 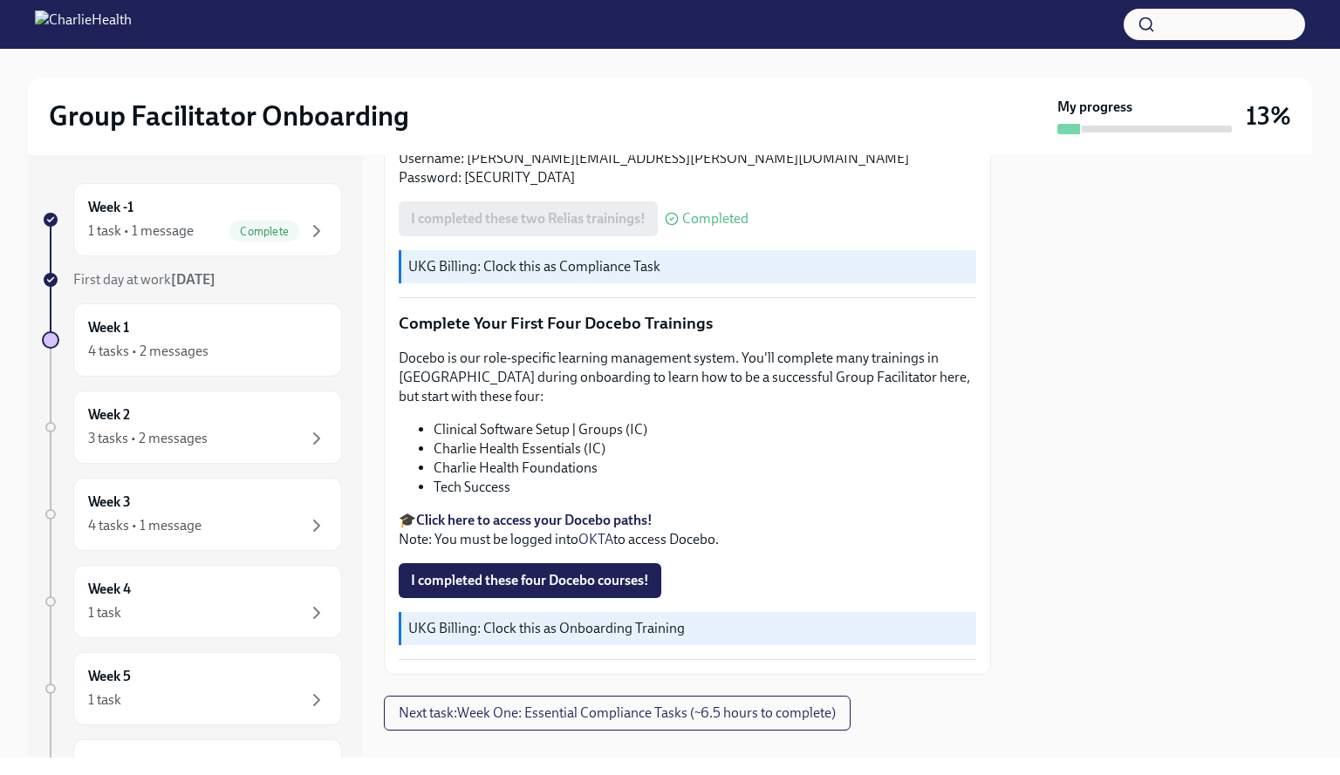 I want to click on h6: Week 2, so click(x=109, y=415).